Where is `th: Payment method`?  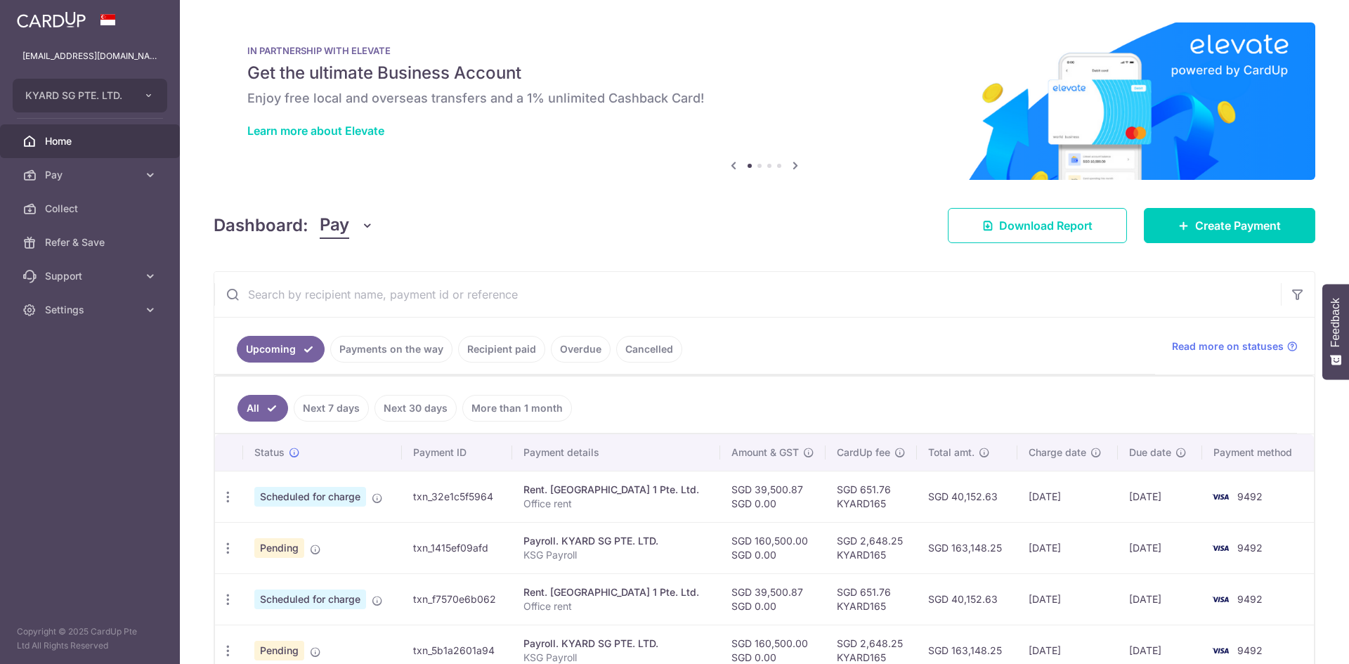 th: Payment method is located at coordinates (1259, 453).